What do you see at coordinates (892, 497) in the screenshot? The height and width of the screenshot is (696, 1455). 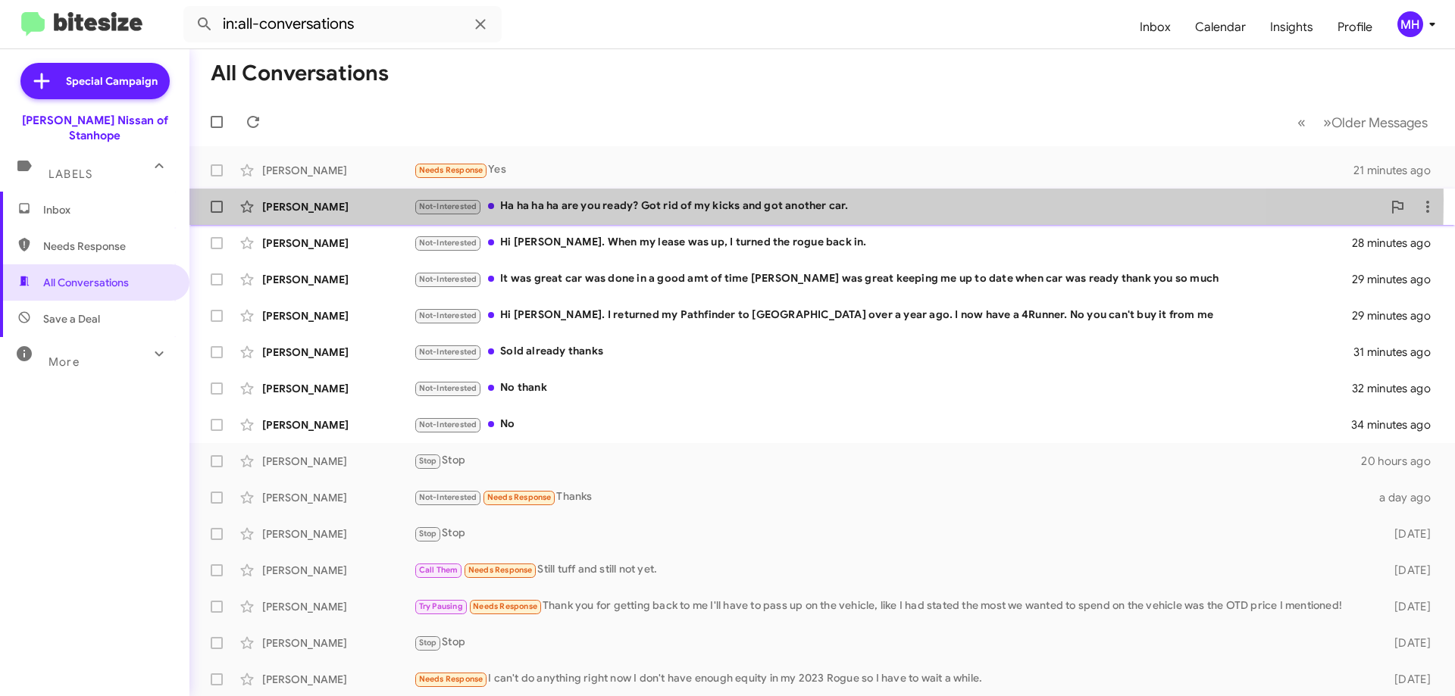 I see `div: Thanks` at bounding box center [892, 497].